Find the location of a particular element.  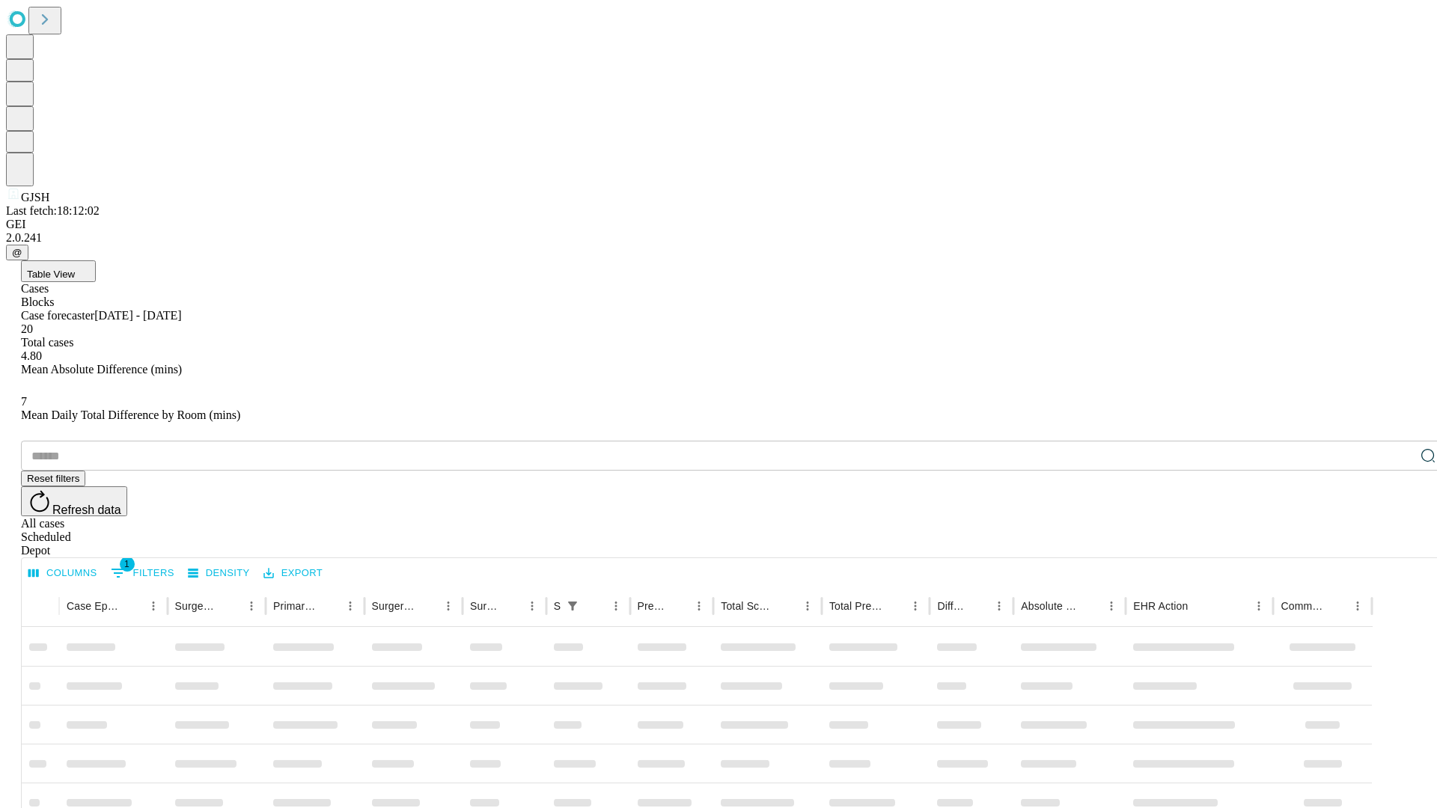

span: 20 is located at coordinates (27, 329).